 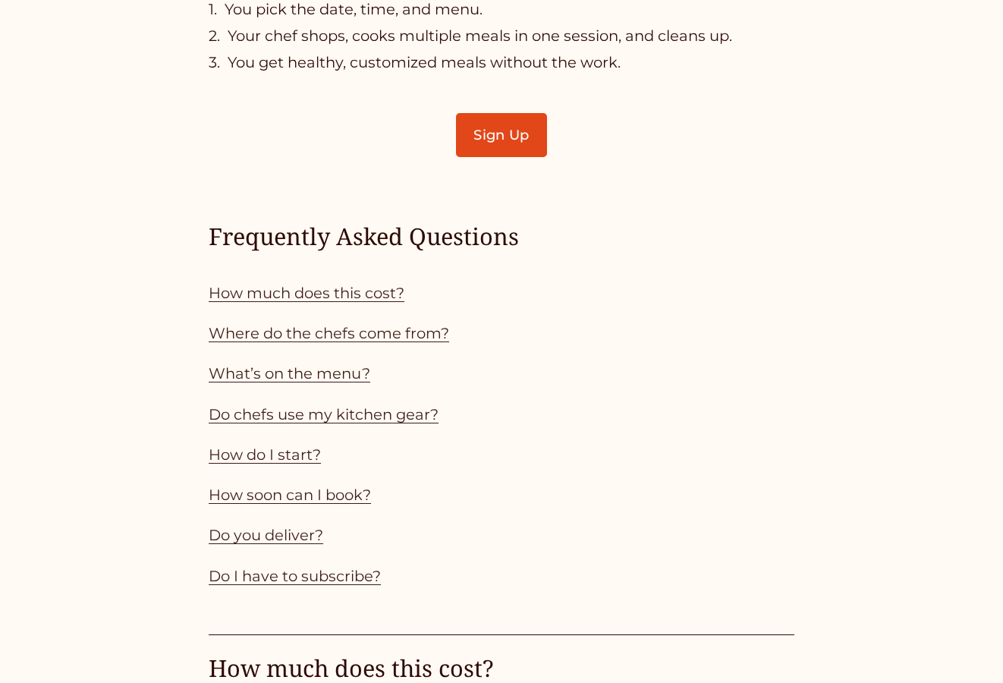 What do you see at coordinates (266, 535) in the screenshot?
I see `a: Do you deliver?` at bounding box center [266, 535].